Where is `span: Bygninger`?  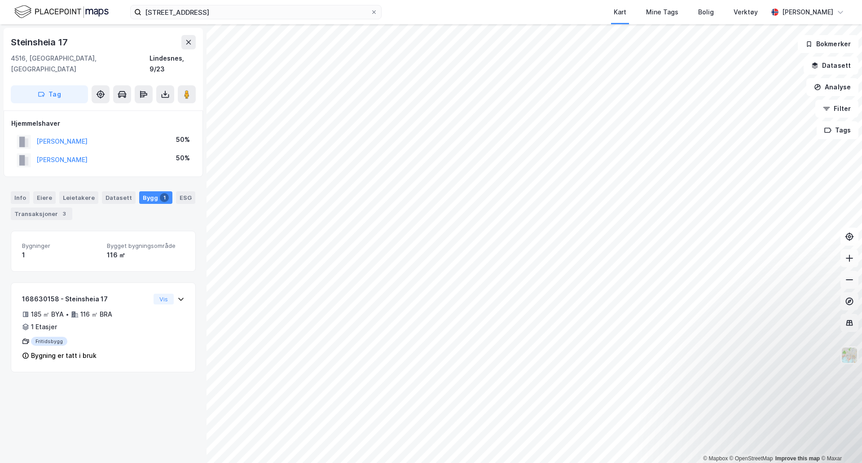 span: Bygninger is located at coordinates (61, 246).